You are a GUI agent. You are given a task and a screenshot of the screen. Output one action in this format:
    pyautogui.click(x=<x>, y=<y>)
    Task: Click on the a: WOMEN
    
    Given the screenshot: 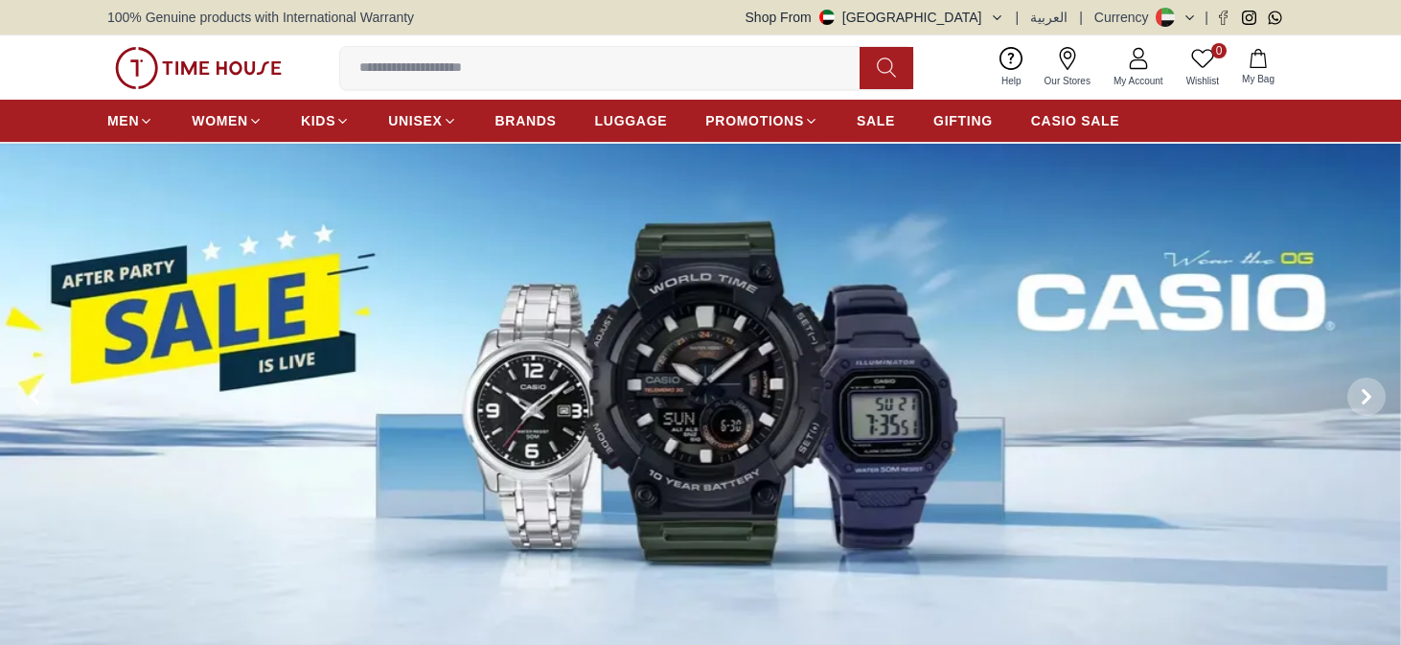 What is the action you would take?
    pyautogui.click(x=227, y=121)
    